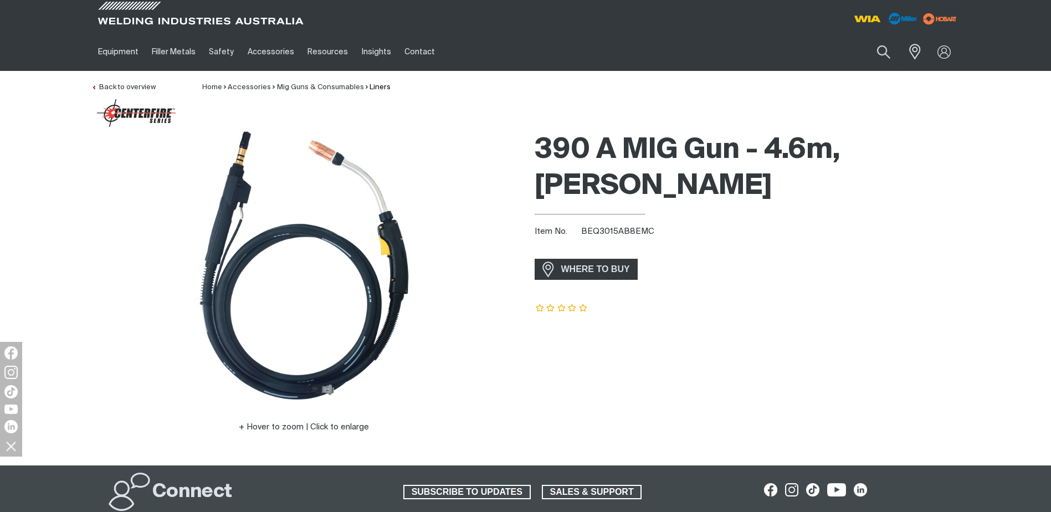 The image size is (1051, 512). What do you see at coordinates (118, 52) in the screenshot?
I see `a: Equipment` at bounding box center [118, 52].